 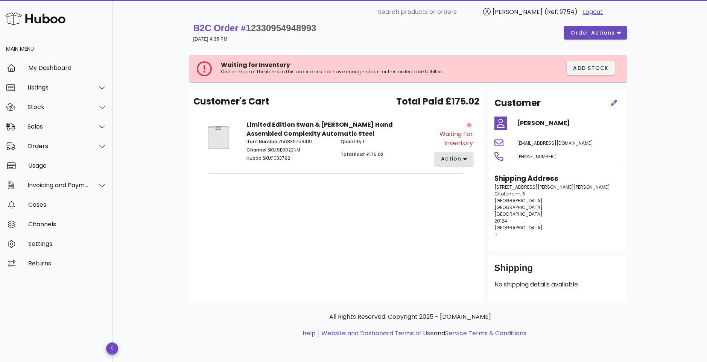 I want to click on div: Orders, so click(x=58, y=146).